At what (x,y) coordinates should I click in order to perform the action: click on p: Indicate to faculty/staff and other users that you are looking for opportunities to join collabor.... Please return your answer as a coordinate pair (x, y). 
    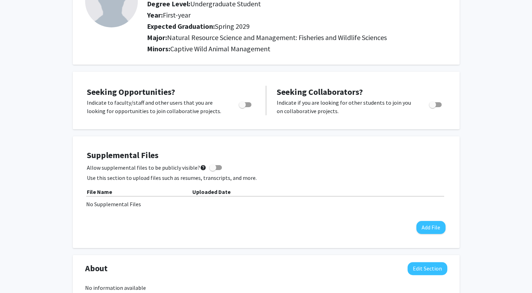
    Looking at the image, I should click on (156, 107).